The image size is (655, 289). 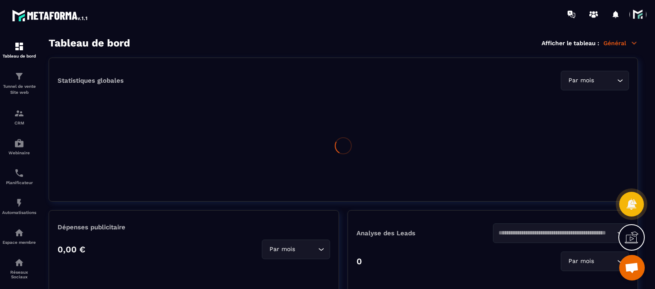 What do you see at coordinates (89, 43) in the screenshot?
I see `h3: Tableau de bord` at bounding box center [89, 43].